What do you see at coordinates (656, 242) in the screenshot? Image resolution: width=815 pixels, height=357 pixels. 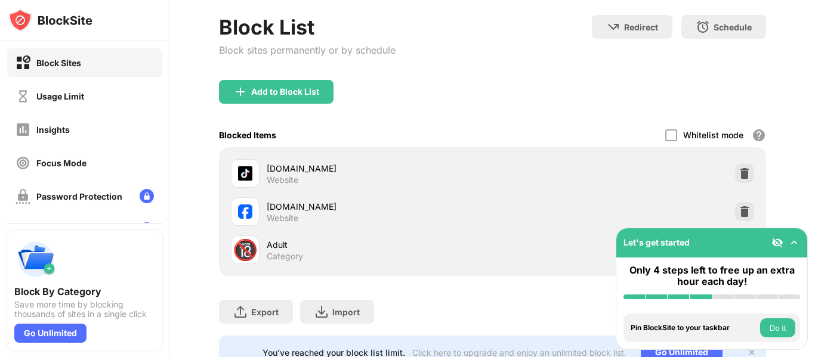 I see `div: Let's get started` at bounding box center [656, 242].